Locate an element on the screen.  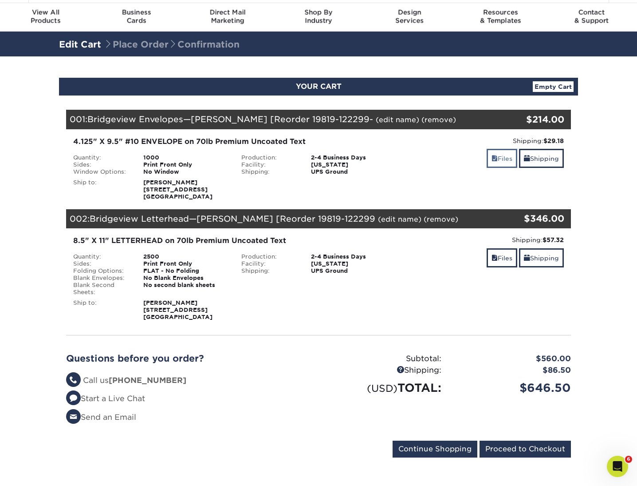
input: Proceed to Checkout is located at coordinates (525, 449).